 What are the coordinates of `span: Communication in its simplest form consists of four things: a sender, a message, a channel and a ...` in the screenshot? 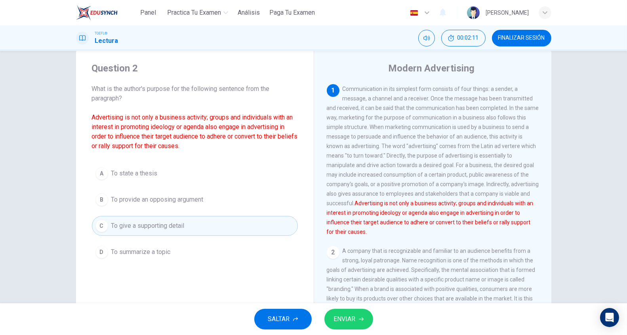 It's located at (433, 160).